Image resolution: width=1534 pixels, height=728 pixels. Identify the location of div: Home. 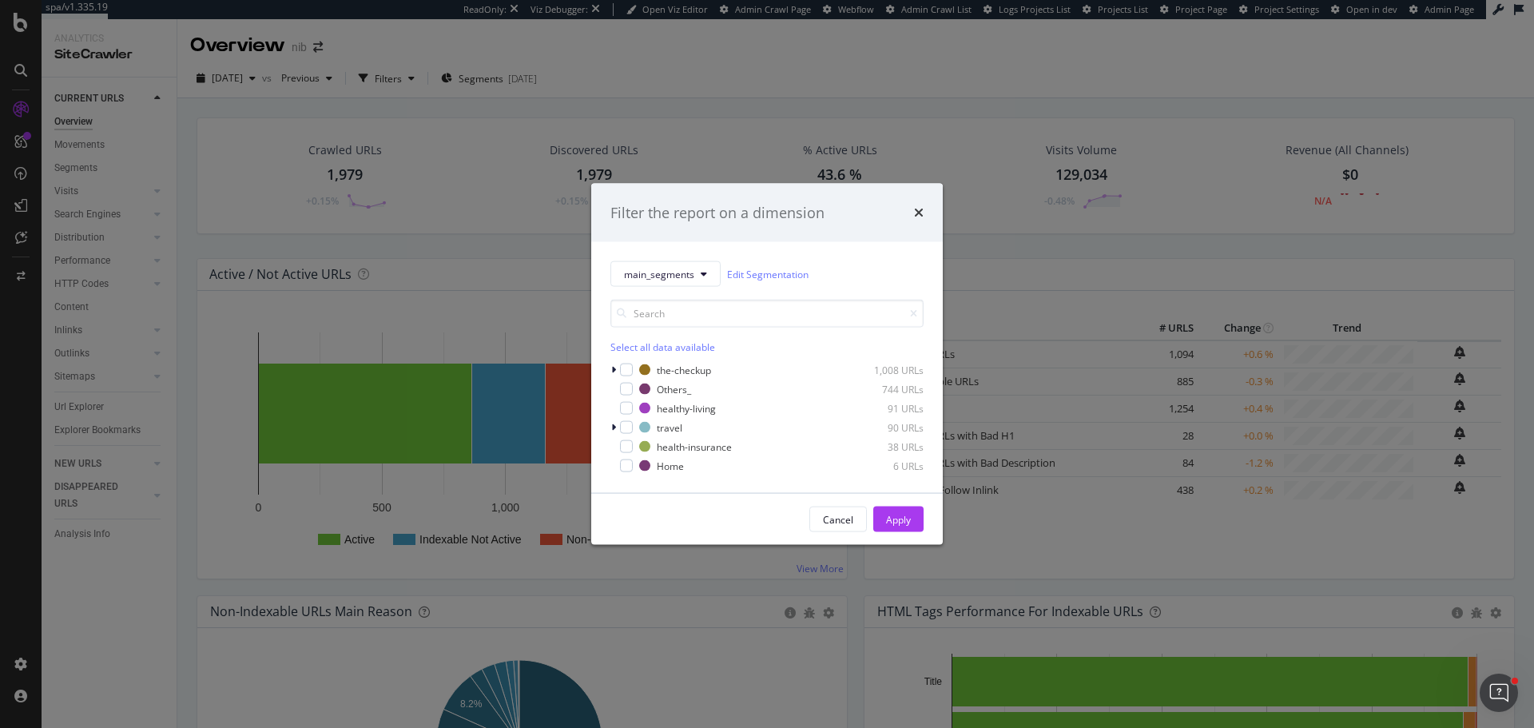
(670, 465).